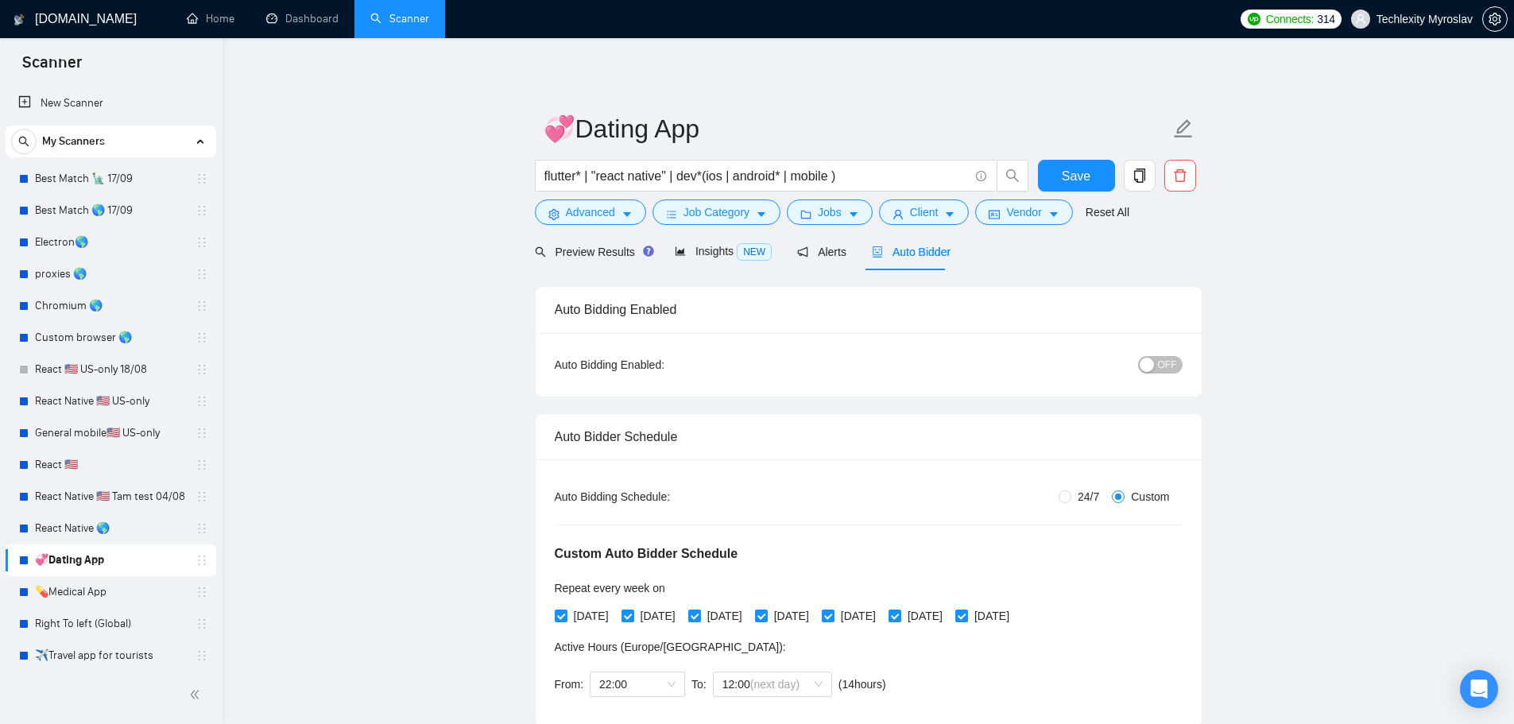 This screenshot has height=724, width=1514. I want to click on span: Preview Results, so click(592, 252).